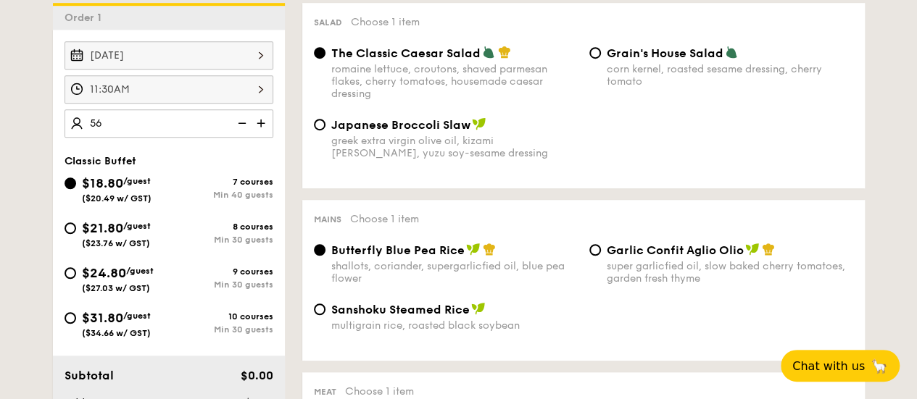 The height and width of the screenshot is (399, 917). Describe the element at coordinates (221, 227) in the screenshot. I see `div: 8 courses` at that location.